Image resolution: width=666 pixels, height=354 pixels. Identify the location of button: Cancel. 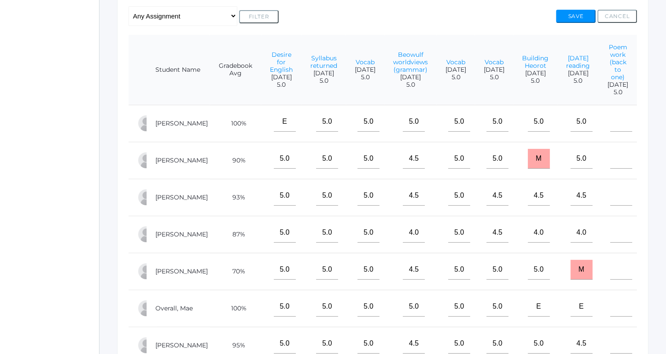
(617, 16).